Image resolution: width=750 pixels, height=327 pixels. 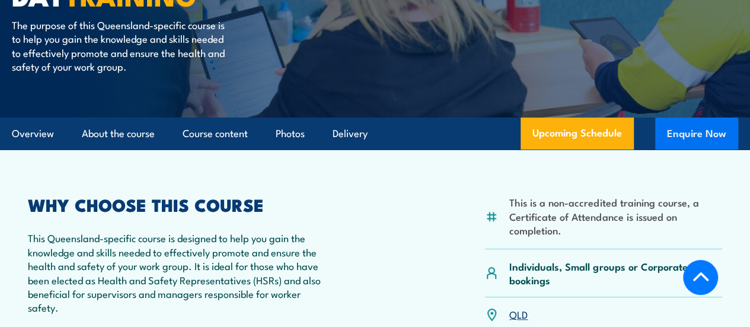 What do you see at coordinates (350, 133) in the screenshot?
I see `a: Delivery` at bounding box center [350, 133].